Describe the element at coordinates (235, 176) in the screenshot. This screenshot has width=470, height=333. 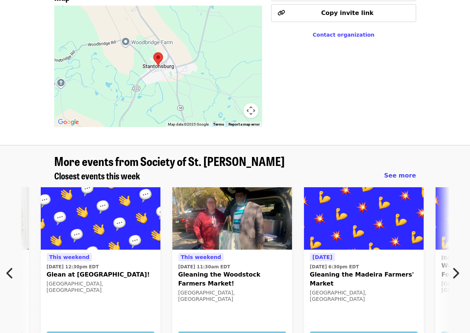
I see `div: Closest events this week` at that location.